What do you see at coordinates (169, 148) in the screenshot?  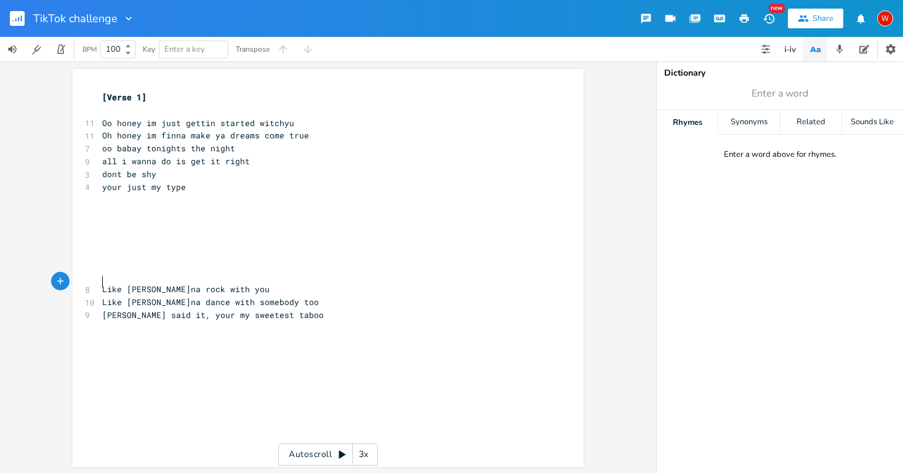 I see `span: oo babay tonights the night` at bounding box center [169, 148].